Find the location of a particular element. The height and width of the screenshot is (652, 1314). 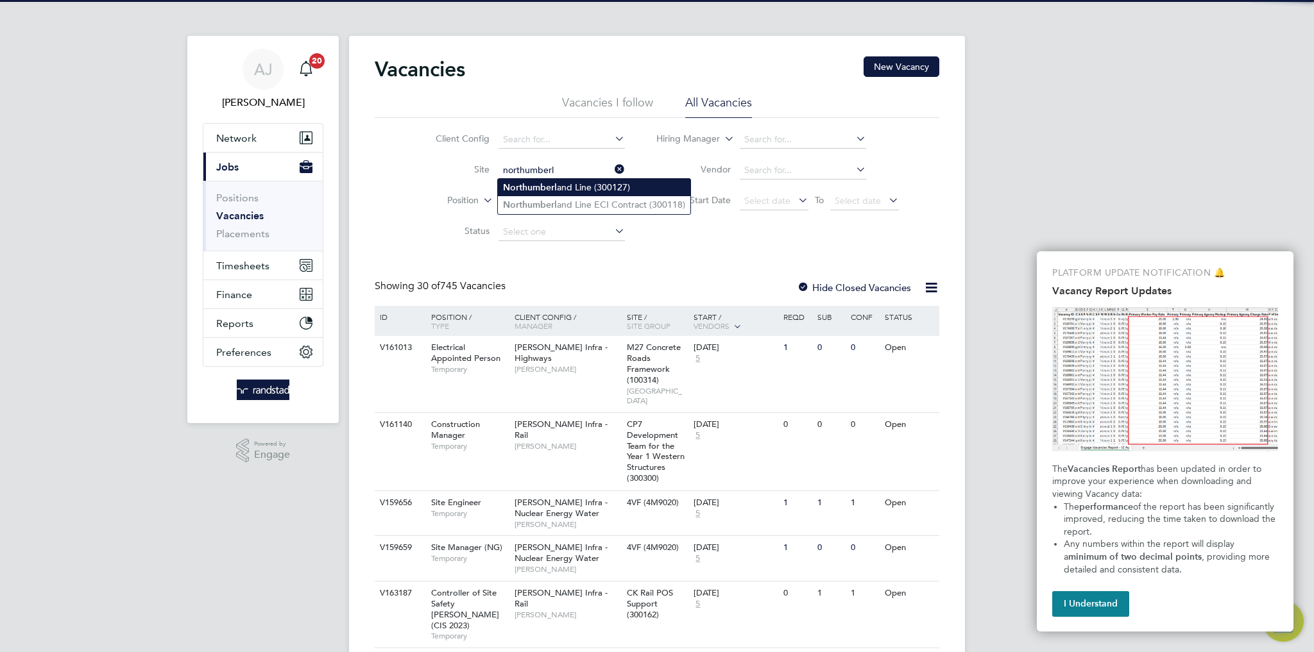

button: I Understand is located at coordinates (1091, 604).